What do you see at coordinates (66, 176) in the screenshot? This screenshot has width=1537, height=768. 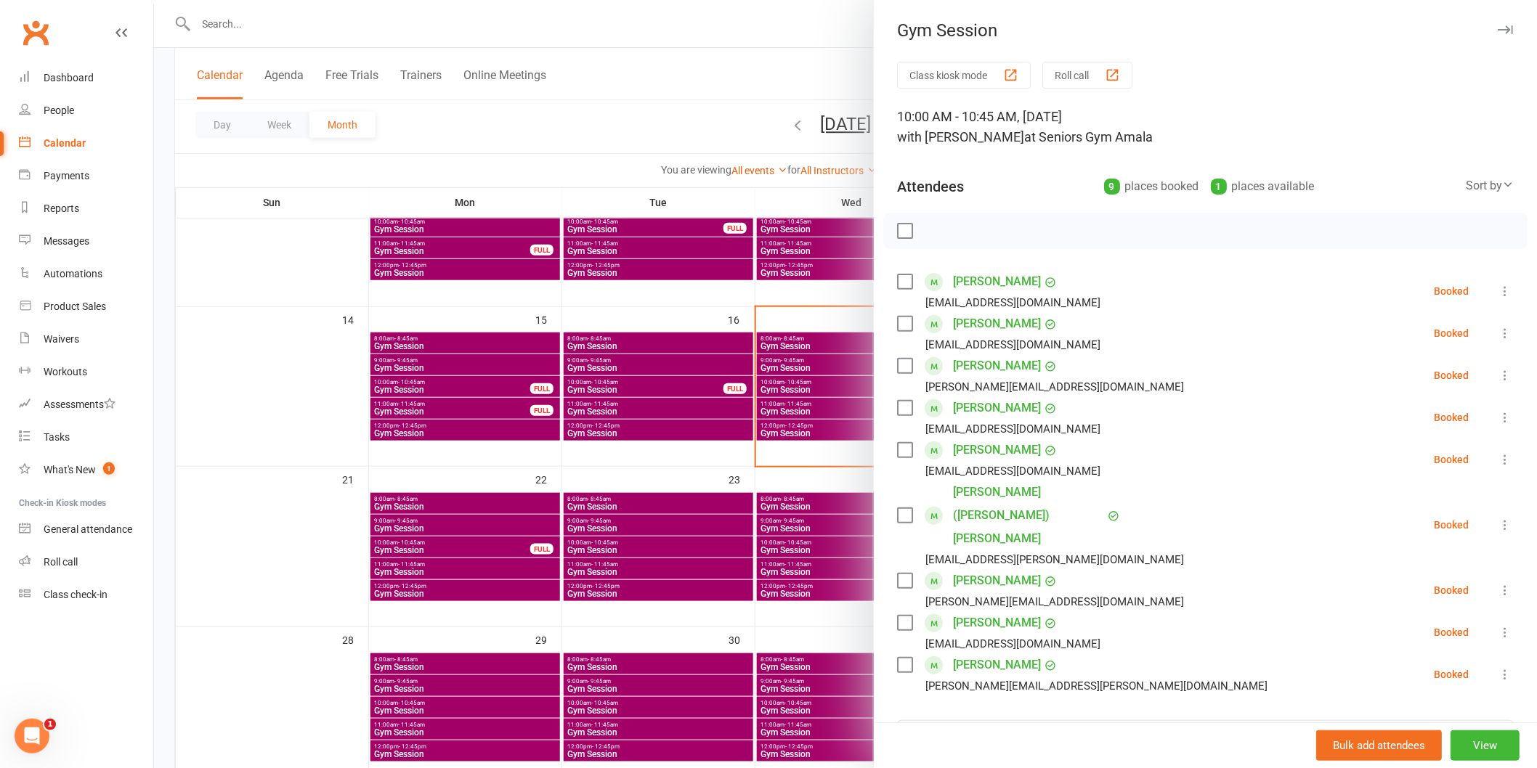 I see `div: Payments` at bounding box center [66, 176].